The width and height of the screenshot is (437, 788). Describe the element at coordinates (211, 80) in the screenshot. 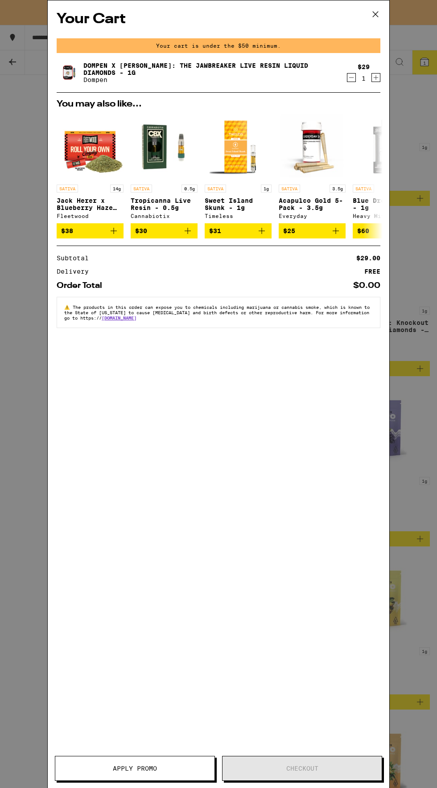

I see `p: Dompen` at that location.